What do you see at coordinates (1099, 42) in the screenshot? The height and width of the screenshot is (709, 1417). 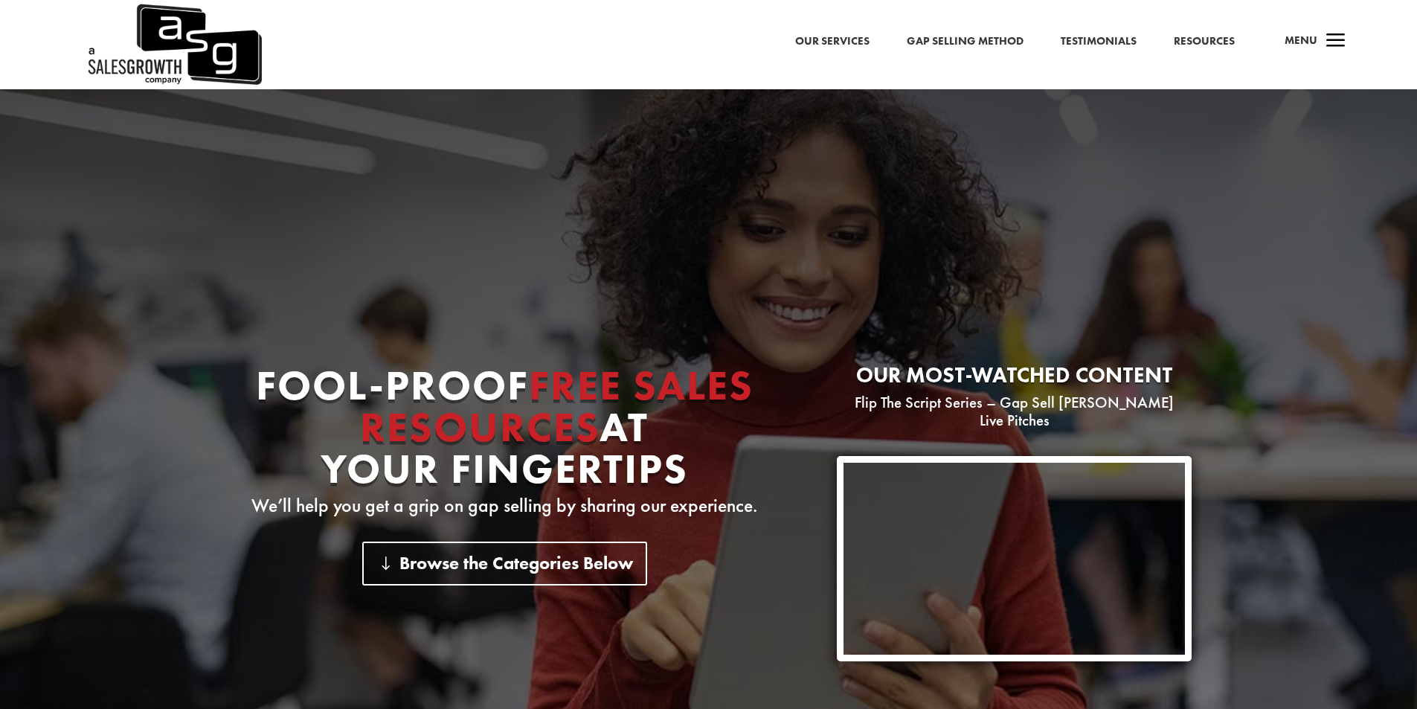 I see `a: Testimonials` at bounding box center [1099, 42].